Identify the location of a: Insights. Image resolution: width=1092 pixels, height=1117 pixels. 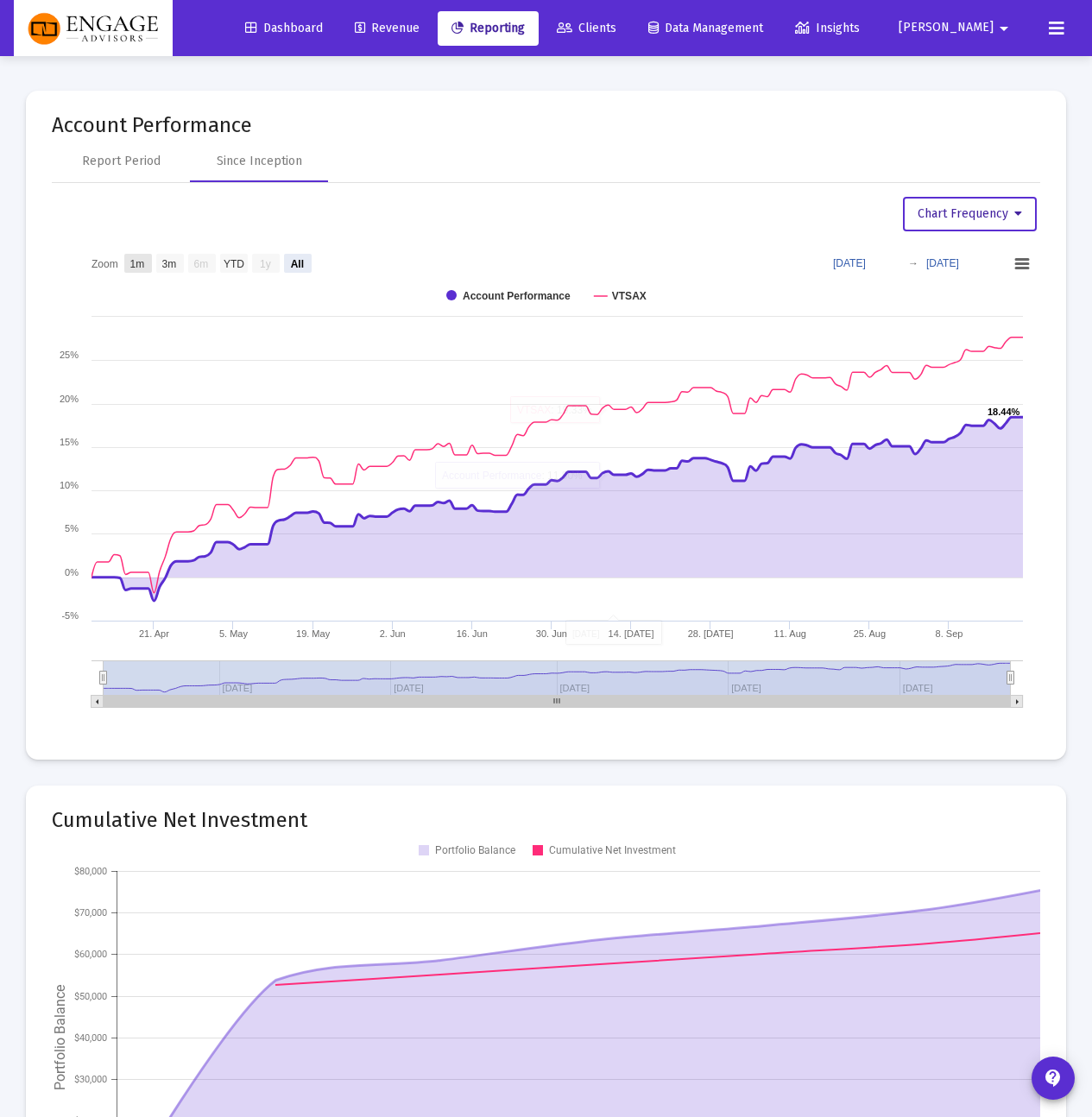
(827, 28).